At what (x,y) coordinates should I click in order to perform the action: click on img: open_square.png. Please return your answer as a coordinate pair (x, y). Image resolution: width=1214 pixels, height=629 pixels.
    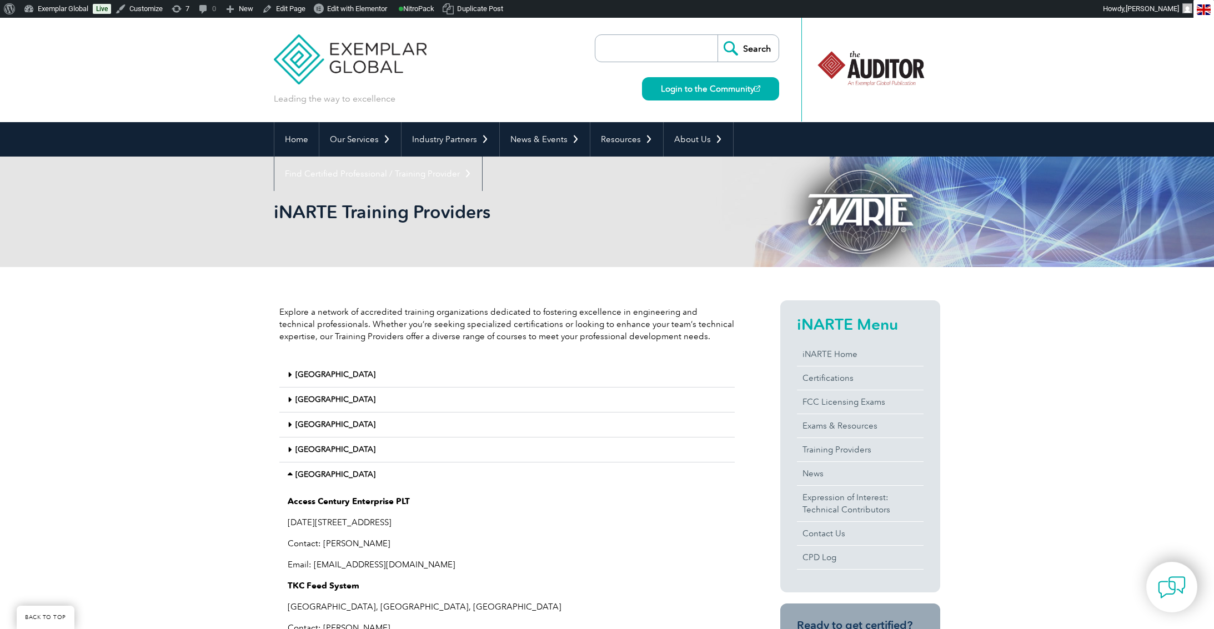
    Looking at the image, I should click on (757, 88).